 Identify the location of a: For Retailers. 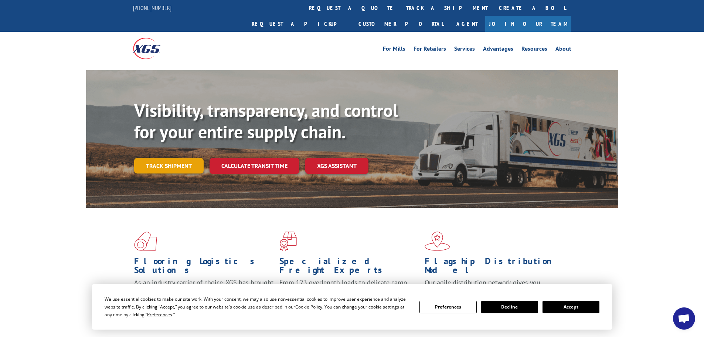
(430, 50).